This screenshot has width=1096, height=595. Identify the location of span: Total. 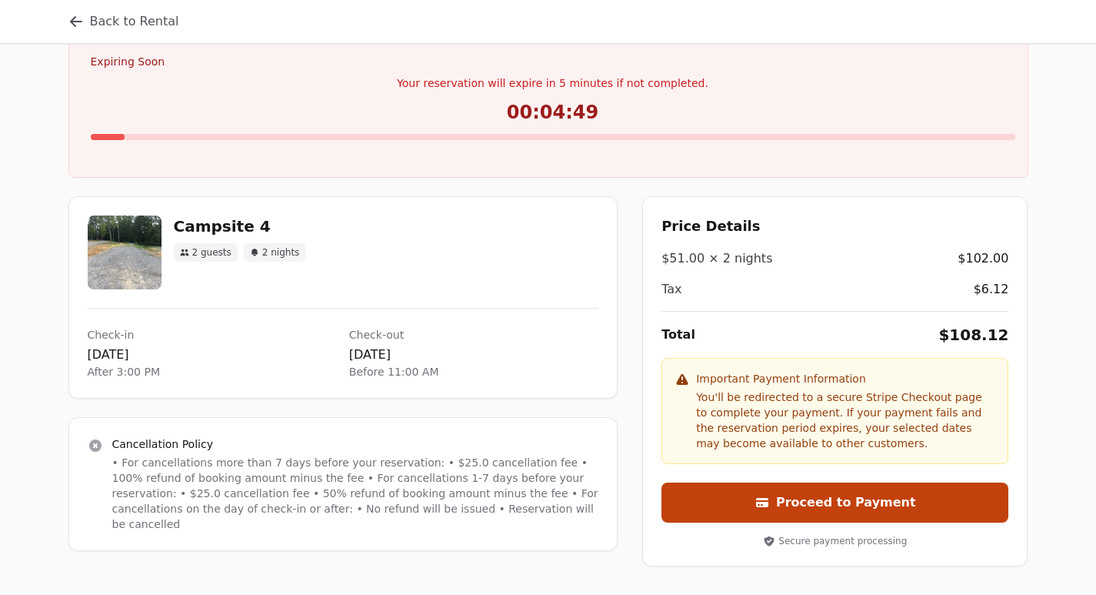
(678, 335).